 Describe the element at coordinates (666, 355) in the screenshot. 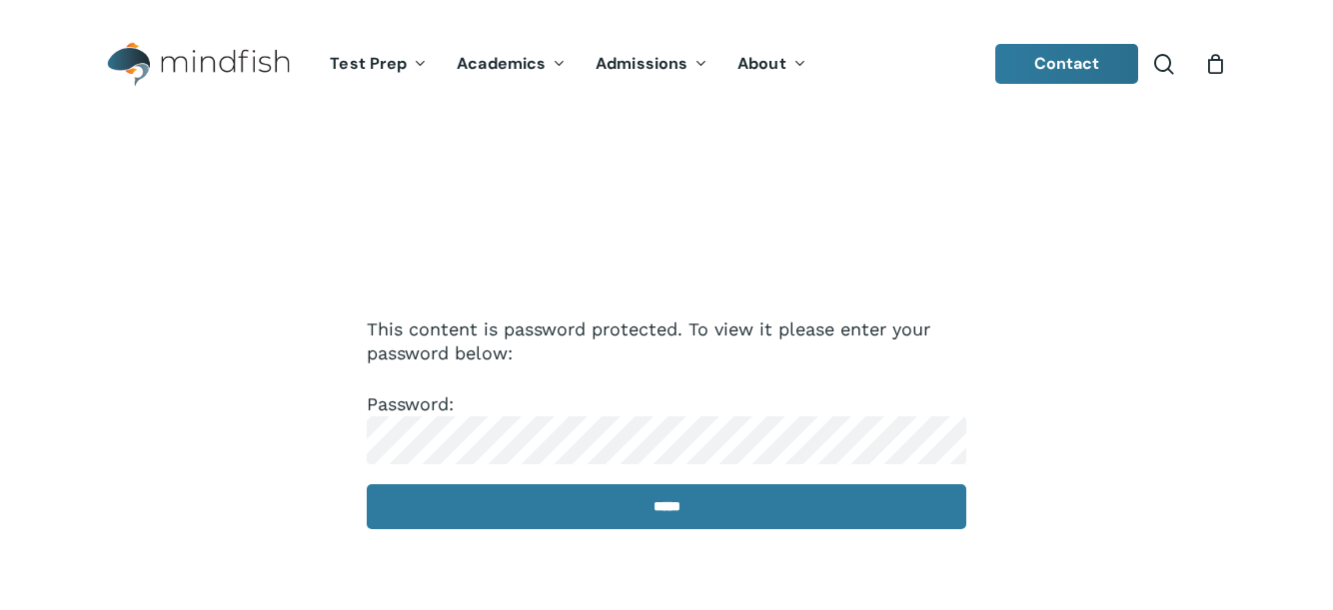

I see `p: This content is password protected. To view it please enter your password below:` at that location.